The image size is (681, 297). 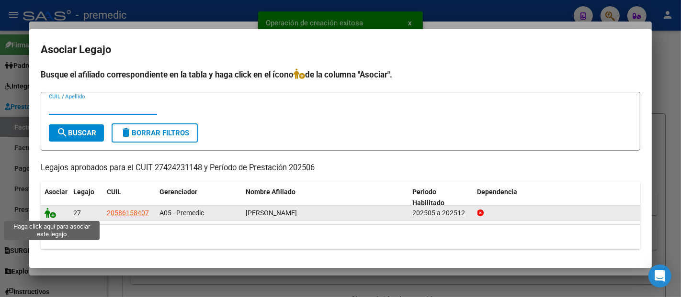 I want to click on datatable-header-cell: Dependencia, so click(x=557, y=198).